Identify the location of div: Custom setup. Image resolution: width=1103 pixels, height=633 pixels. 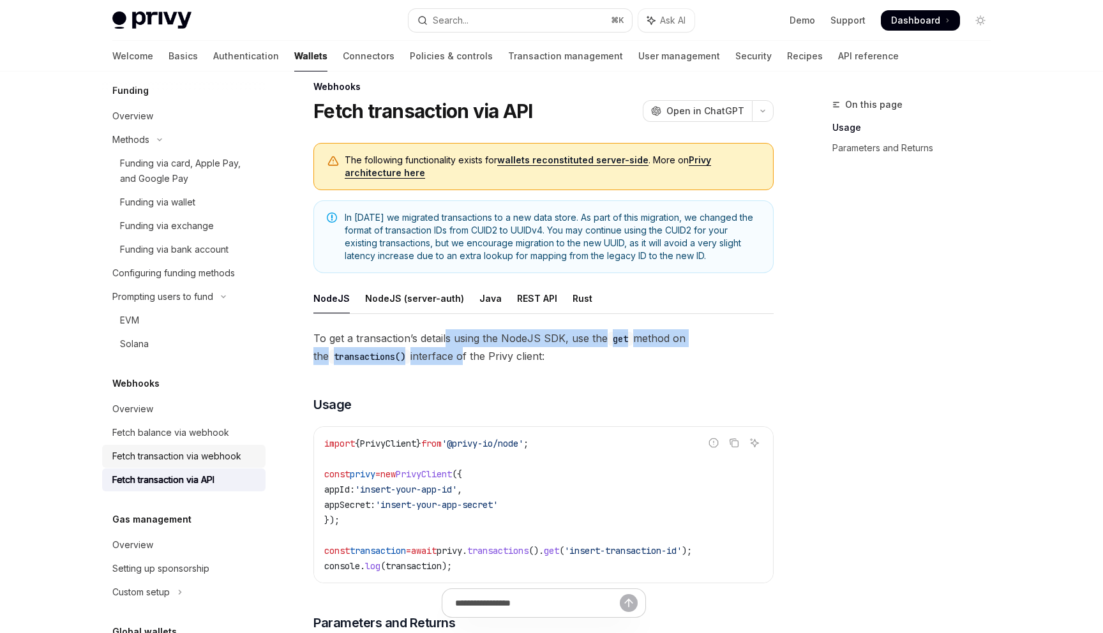
(141, 592).